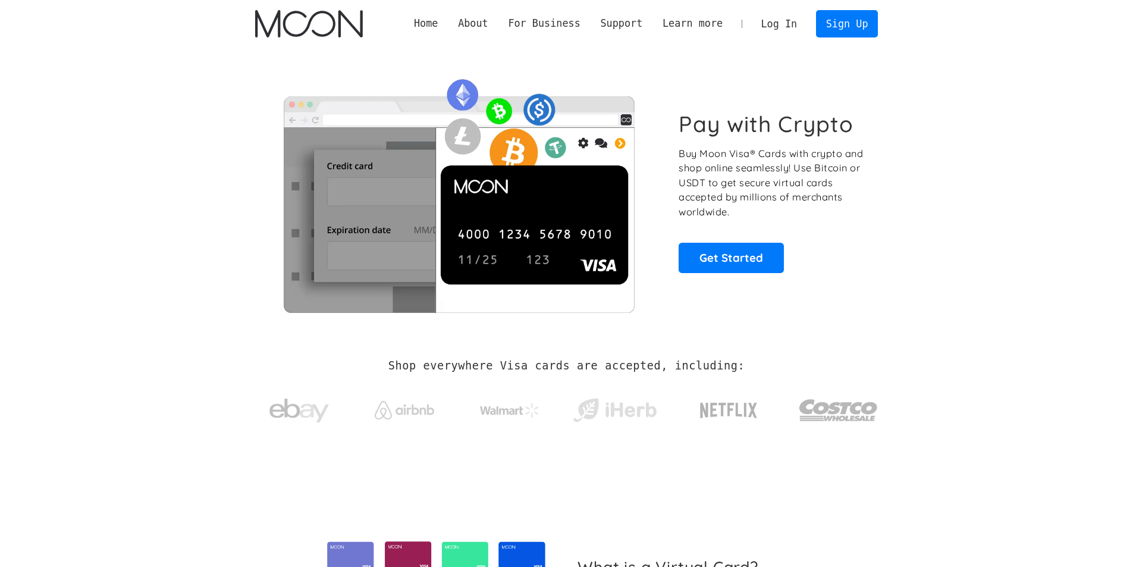  Describe the element at coordinates (426, 23) in the screenshot. I see `a: Home` at that location.